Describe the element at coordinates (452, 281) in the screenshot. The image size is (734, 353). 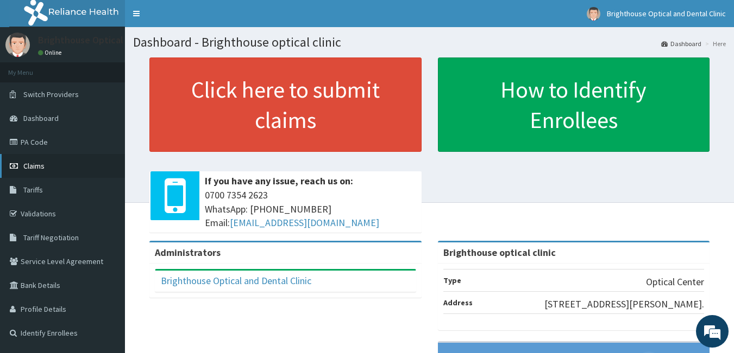
I see `b: Type` at that location.